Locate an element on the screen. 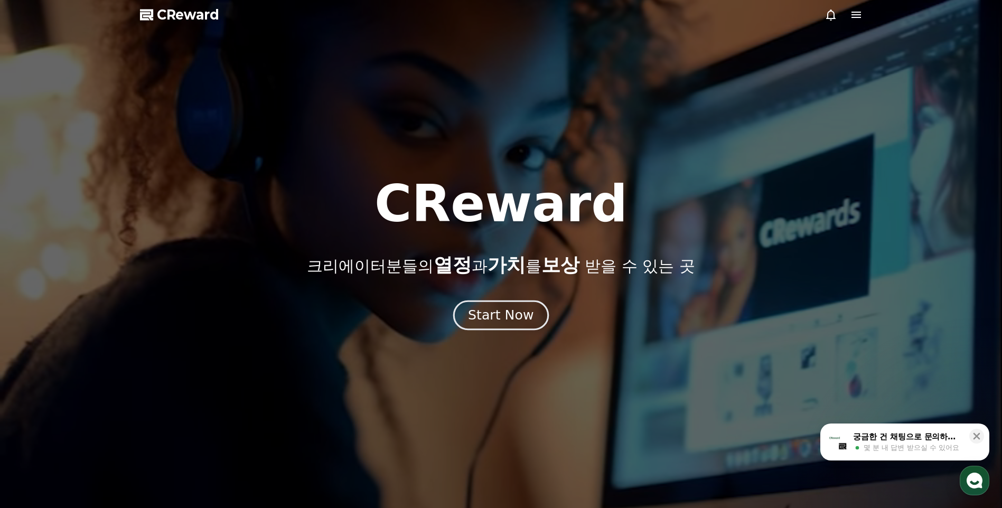 The width and height of the screenshot is (1002, 508). span: 대화 is located at coordinates (103, 356).